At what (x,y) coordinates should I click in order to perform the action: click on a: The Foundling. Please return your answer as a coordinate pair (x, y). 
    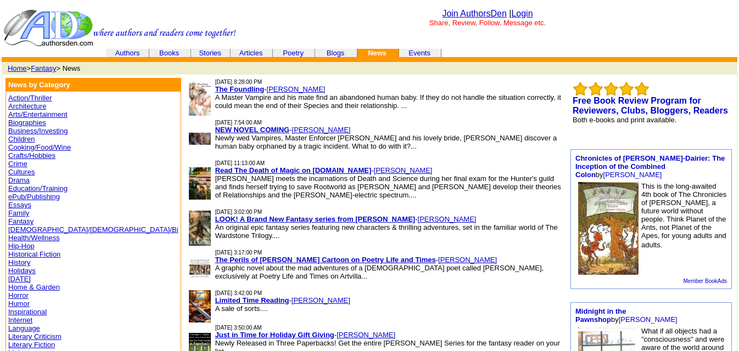
    Looking at the image, I should click on (240, 89).